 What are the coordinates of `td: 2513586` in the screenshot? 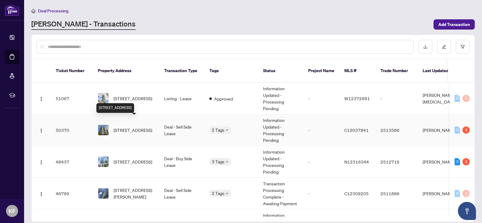 It's located at (397, 130).